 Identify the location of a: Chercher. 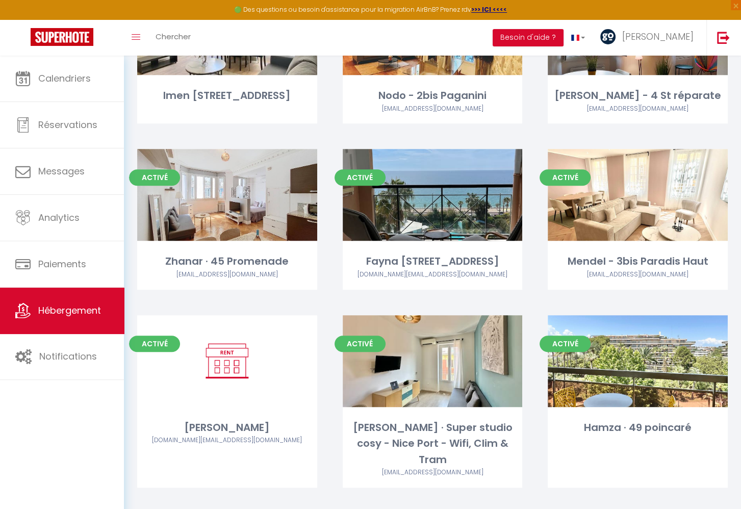
(173, 38).